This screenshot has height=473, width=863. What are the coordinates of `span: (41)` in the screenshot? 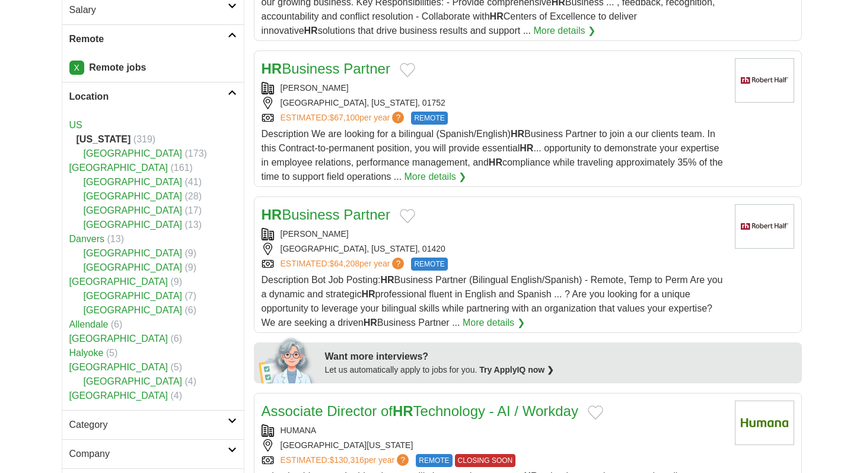 It's located at (193, 181).